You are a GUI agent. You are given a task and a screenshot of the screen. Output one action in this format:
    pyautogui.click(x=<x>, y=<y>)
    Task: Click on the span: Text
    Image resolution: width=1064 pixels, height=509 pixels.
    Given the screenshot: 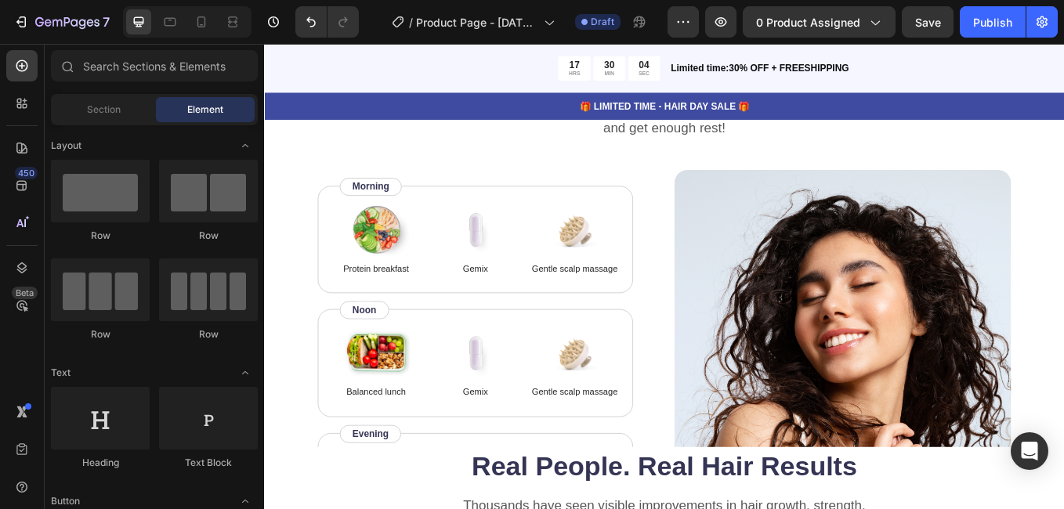 What is the action you would take?
    pyautogui.click(x=60, y=373)
    